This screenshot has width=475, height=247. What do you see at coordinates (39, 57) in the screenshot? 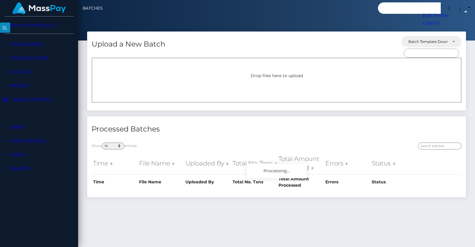
I see `p: Dashboard` at bounding box center [39, 57].